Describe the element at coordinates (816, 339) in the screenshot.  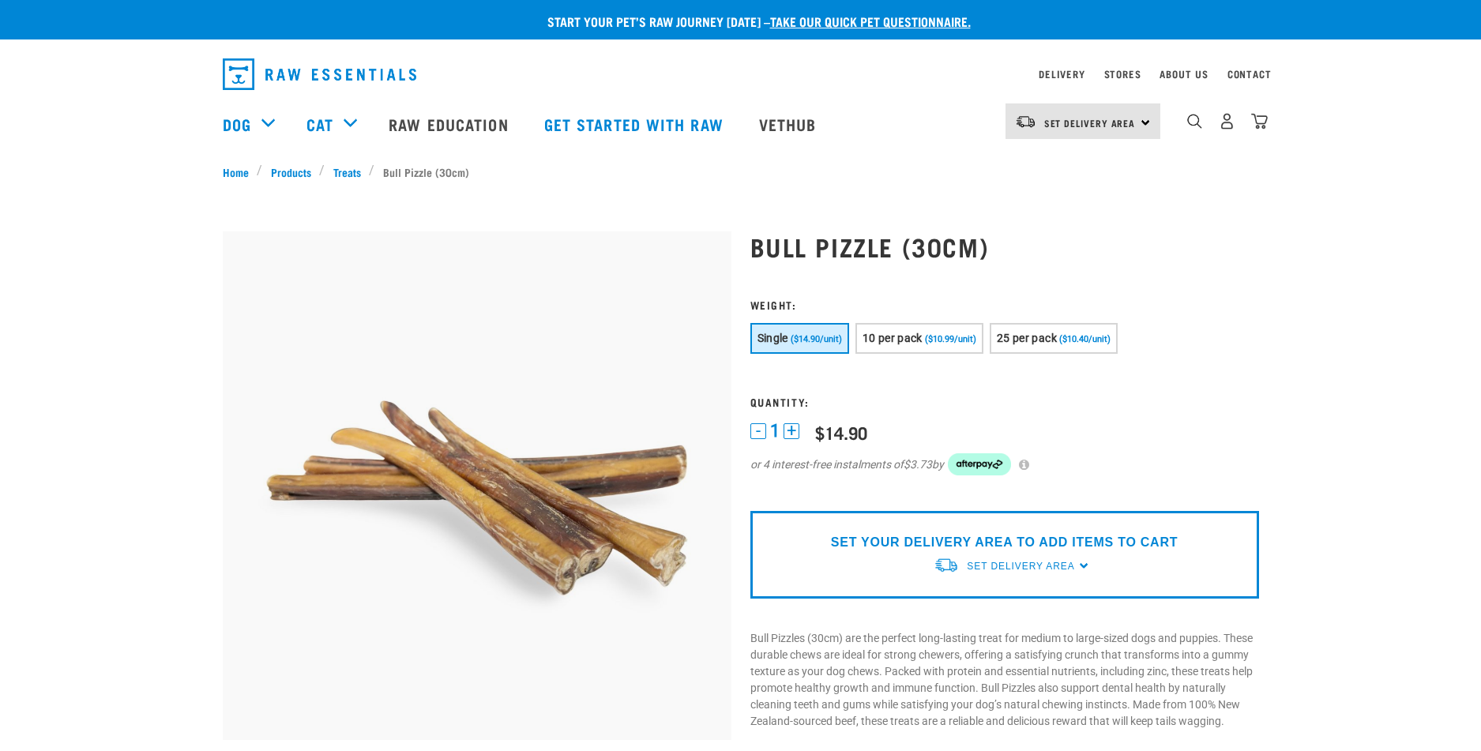
I see `span: ($14.90/unit)` at that location.